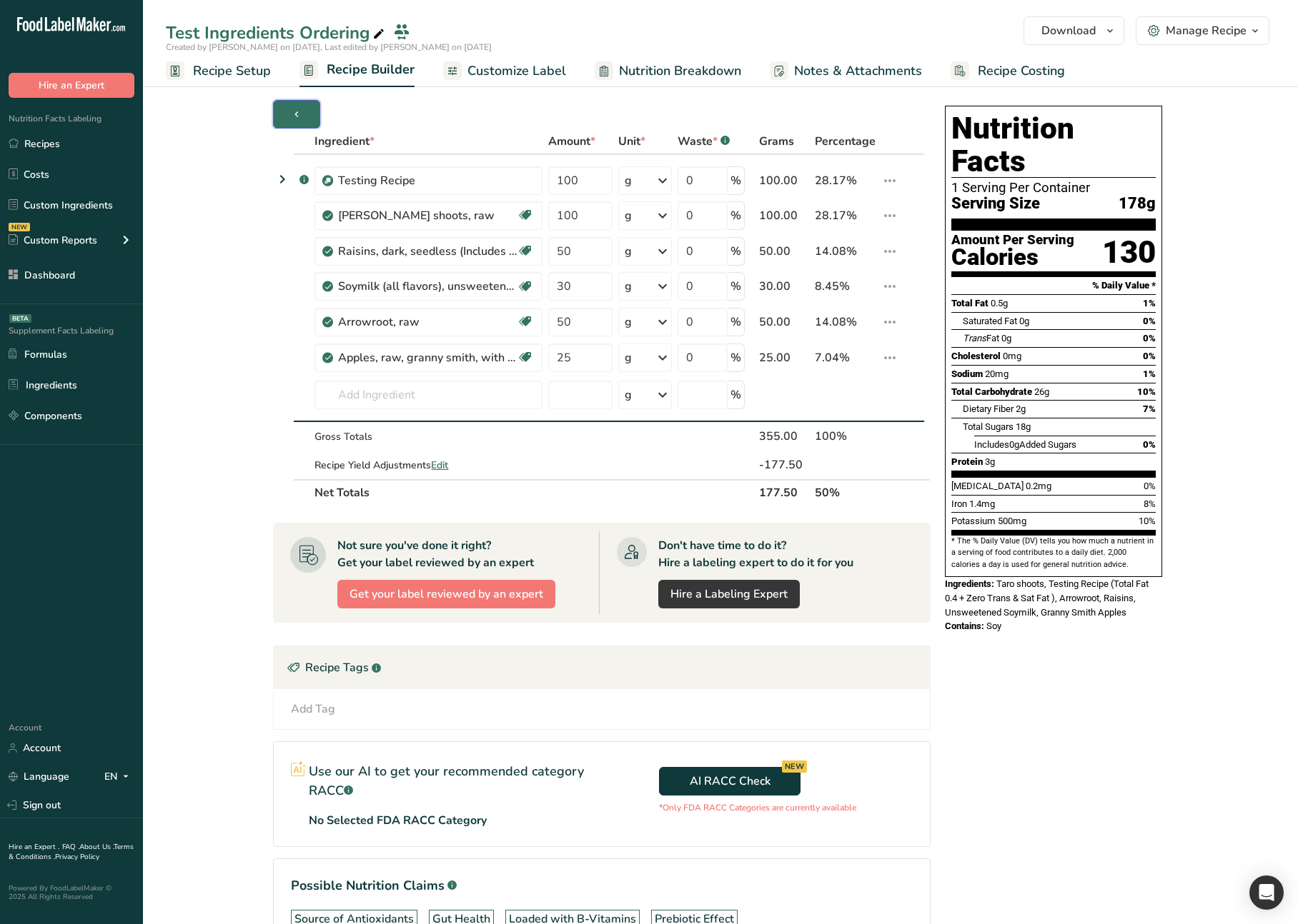  What do you see at coordinates (846, 71) in the screenshot?
I see `a: Notes & Attachments` at bounding box center [846, 71].